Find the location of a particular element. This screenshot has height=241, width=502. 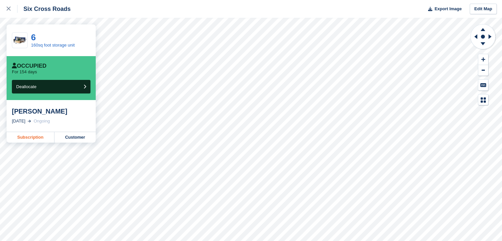

button: Export Image is located at coordinates (443, 9).